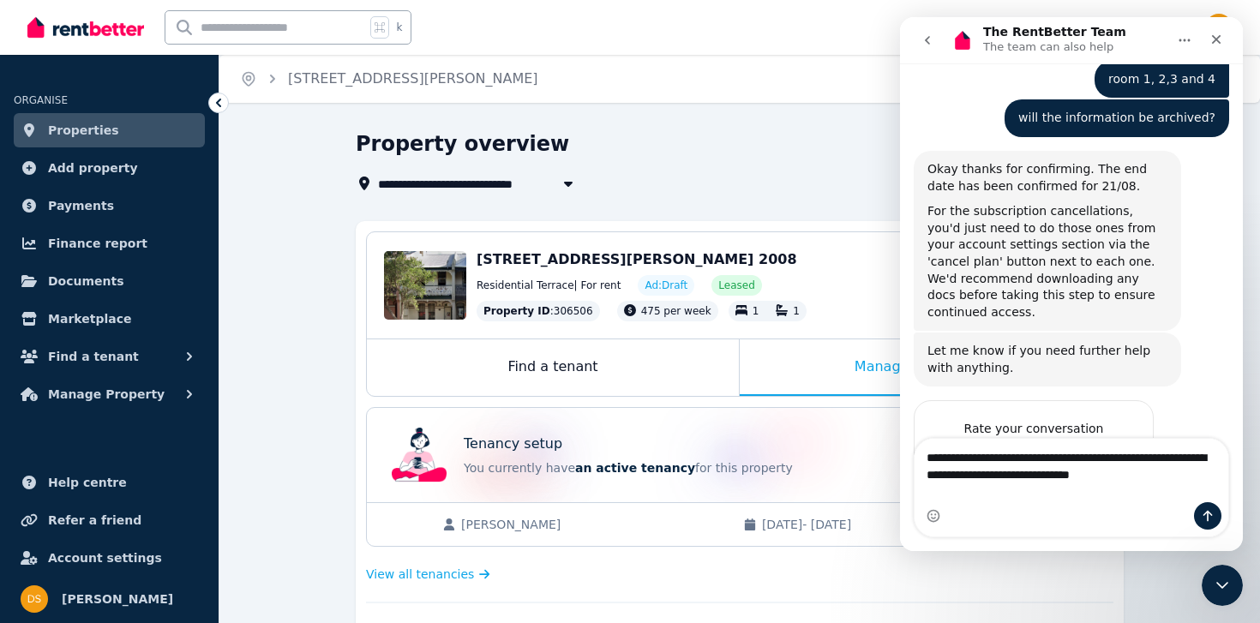  Describe the element at coordinates (420, 574) in the screenshot. I see `span: View all tenancies` at that location.